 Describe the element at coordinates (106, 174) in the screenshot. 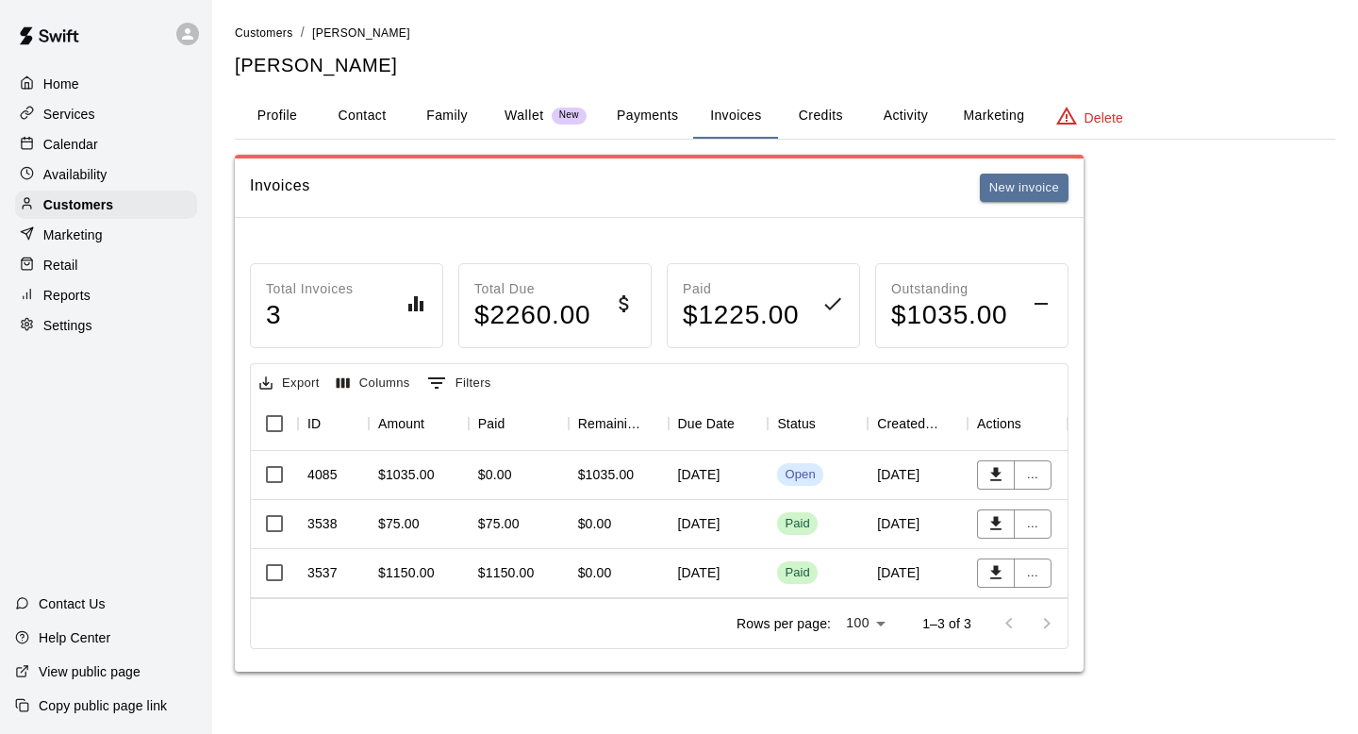

I see `div: Availability` at that location.